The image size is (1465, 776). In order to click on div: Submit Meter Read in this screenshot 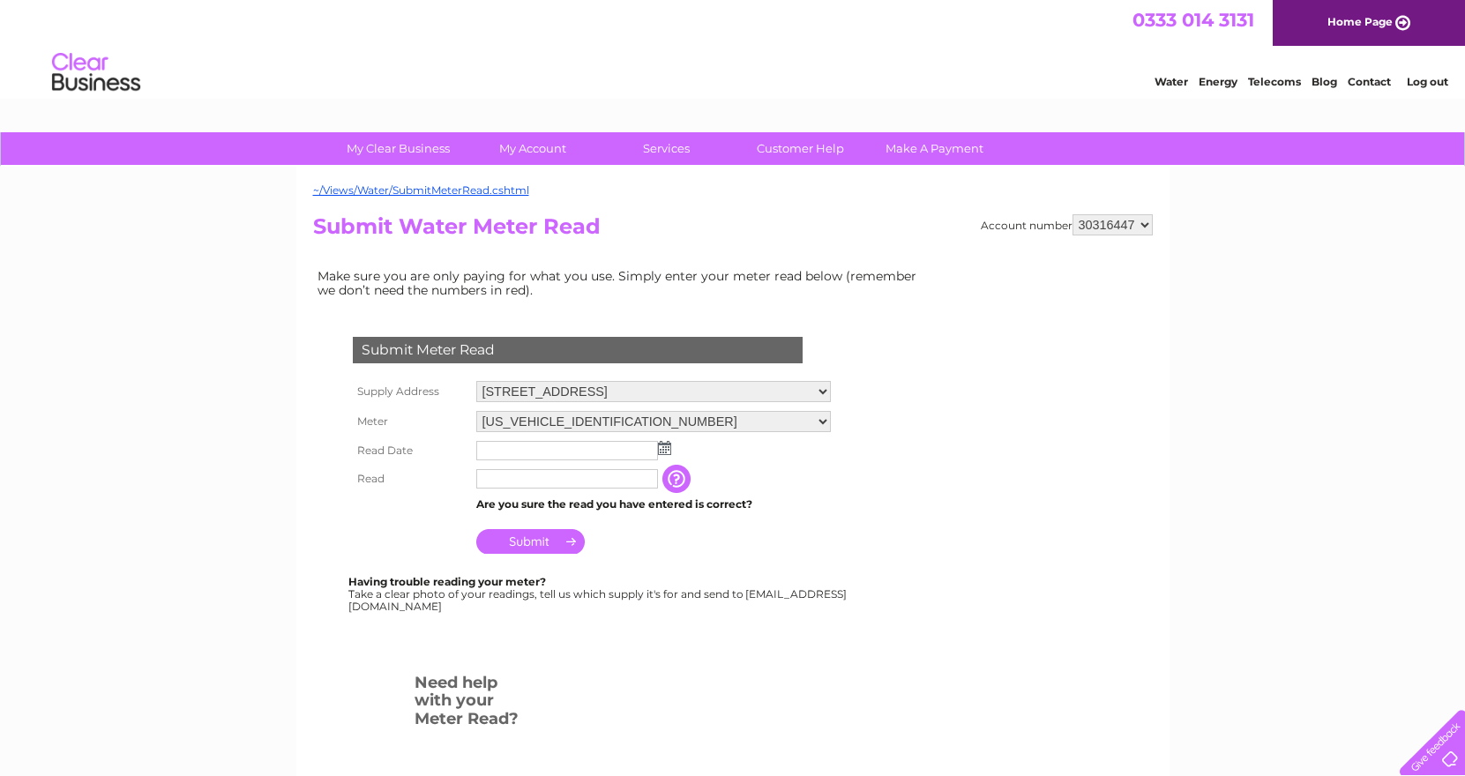, I will do `click(578, 350)`.